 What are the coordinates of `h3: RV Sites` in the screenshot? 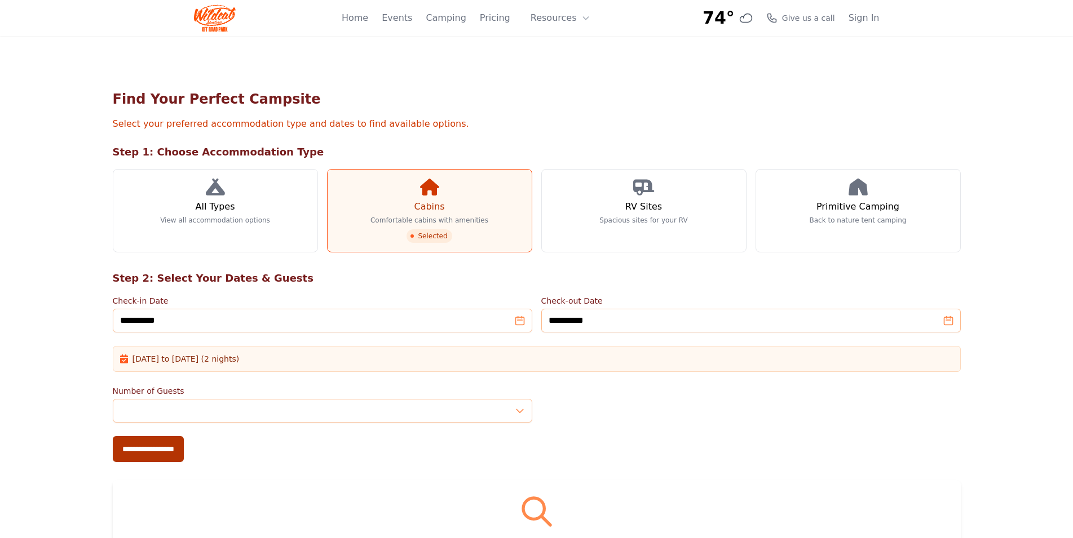 It's located at (643, 207).